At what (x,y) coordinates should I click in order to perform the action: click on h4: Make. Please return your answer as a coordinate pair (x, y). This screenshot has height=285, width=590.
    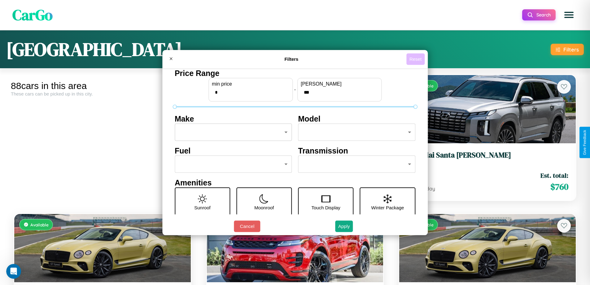
    Looking at the image, I should click on (233, 119).